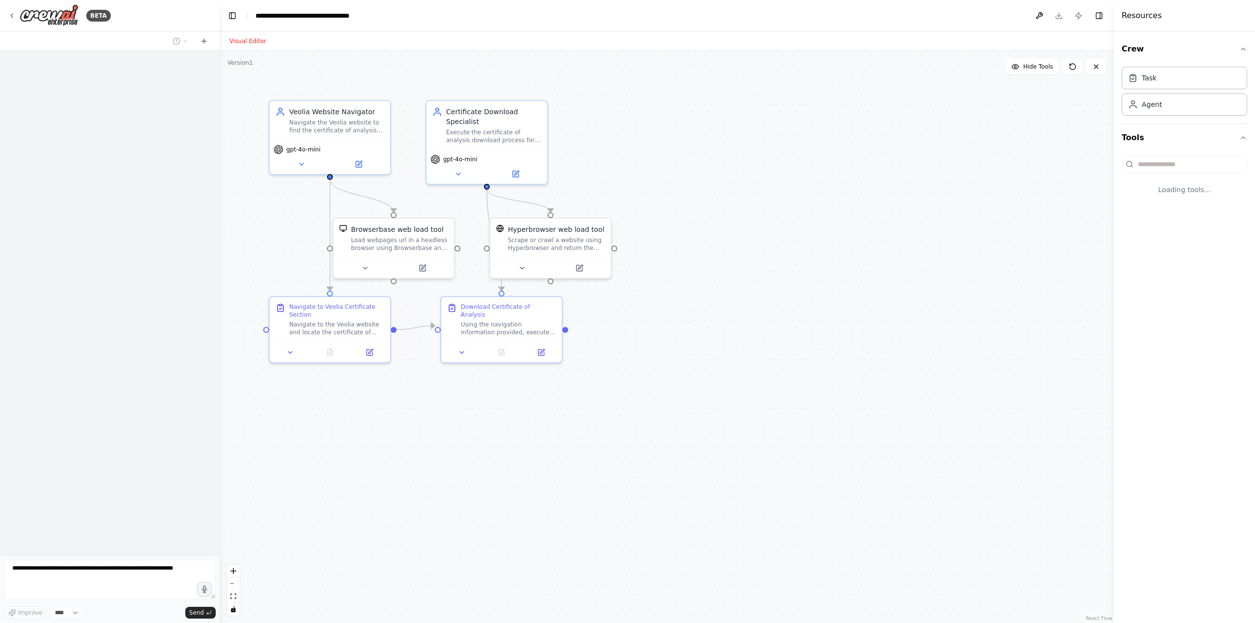 Image resolution: width=1255 pixels, height=623 pixels. Describe the element at coordinates (330, 137) in the screenshot. I see `div: Veolia Website NavigatorNavigate the Veolia website to find the certificate of analysis download ...` at that location.